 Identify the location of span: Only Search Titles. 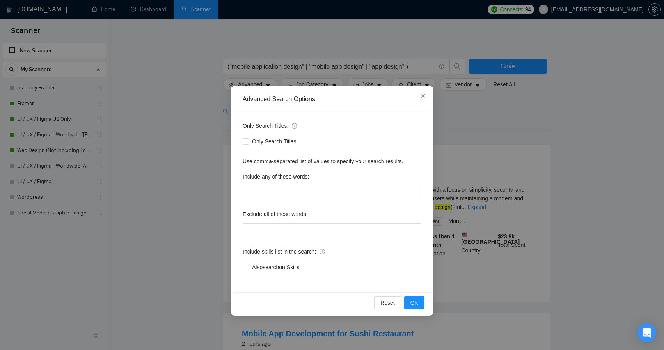
(274, 141).